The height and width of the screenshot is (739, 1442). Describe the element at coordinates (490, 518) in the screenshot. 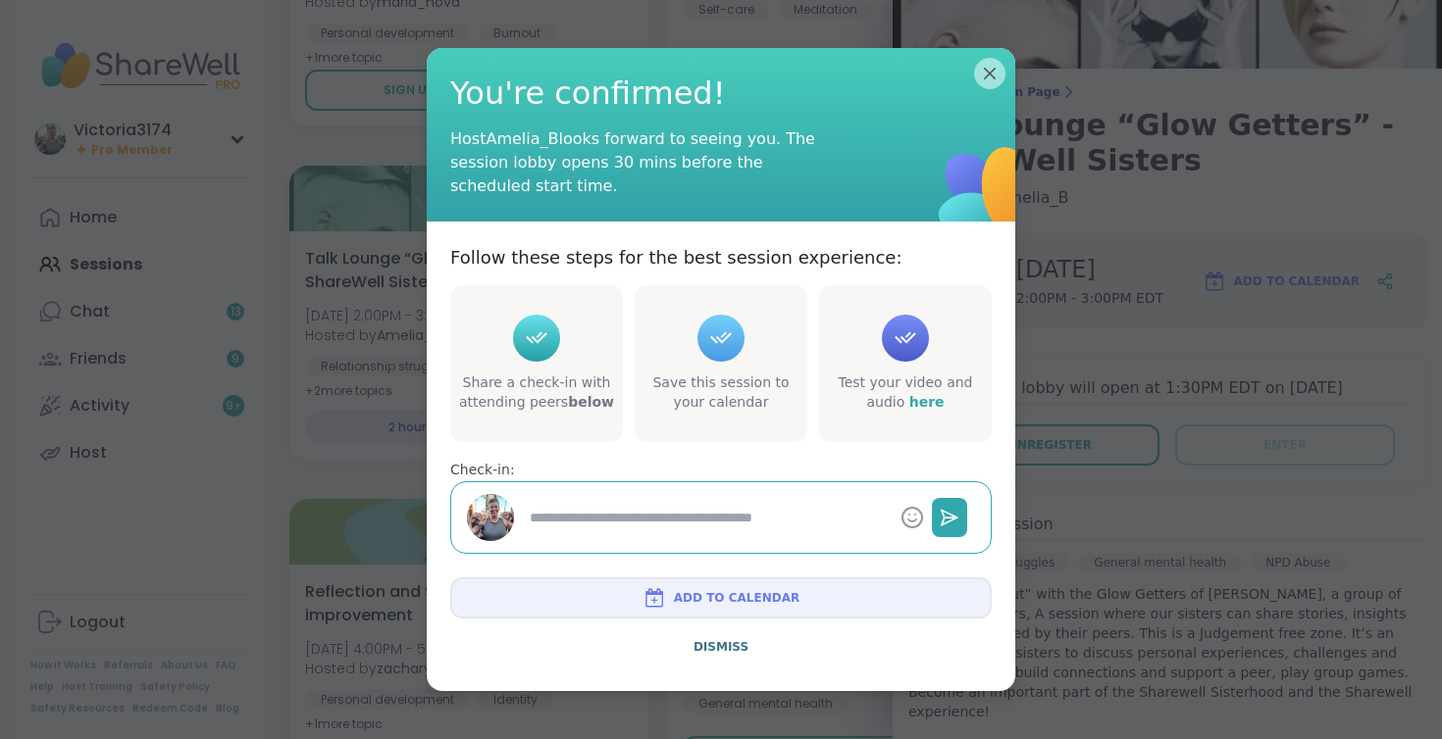

I see `img: Victoria3174` at that location.